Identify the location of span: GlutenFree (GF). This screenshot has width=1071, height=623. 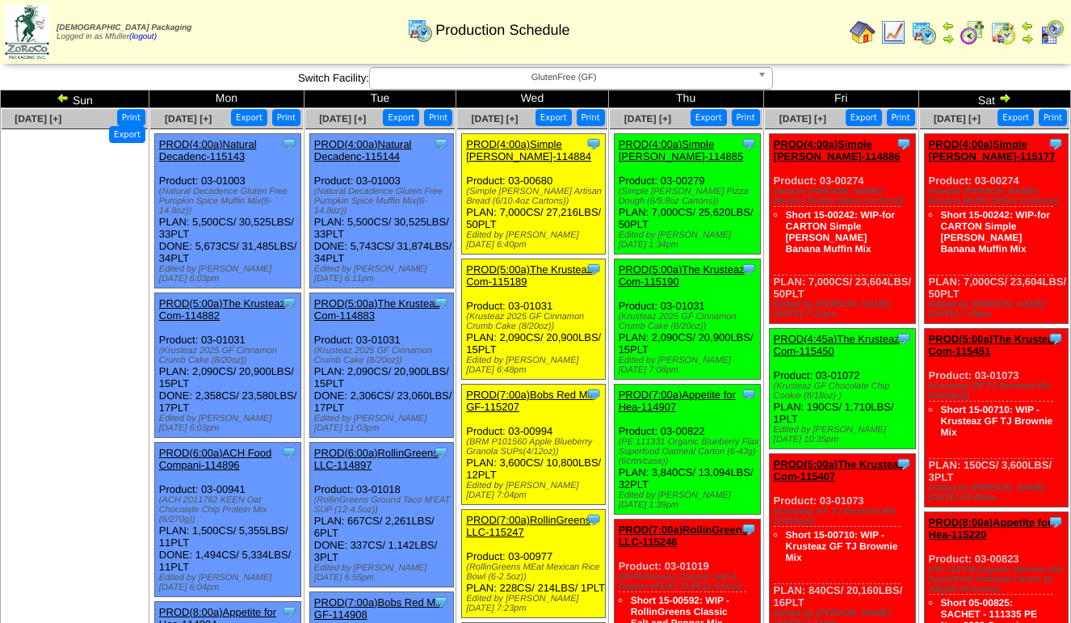
(564, 78).